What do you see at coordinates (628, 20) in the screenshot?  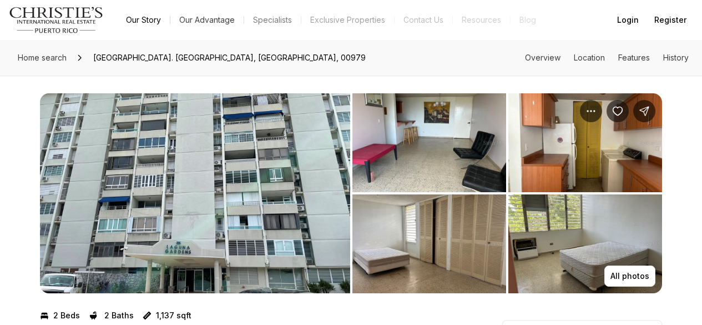 I see `button: Login` at bounding box center [628, 20].